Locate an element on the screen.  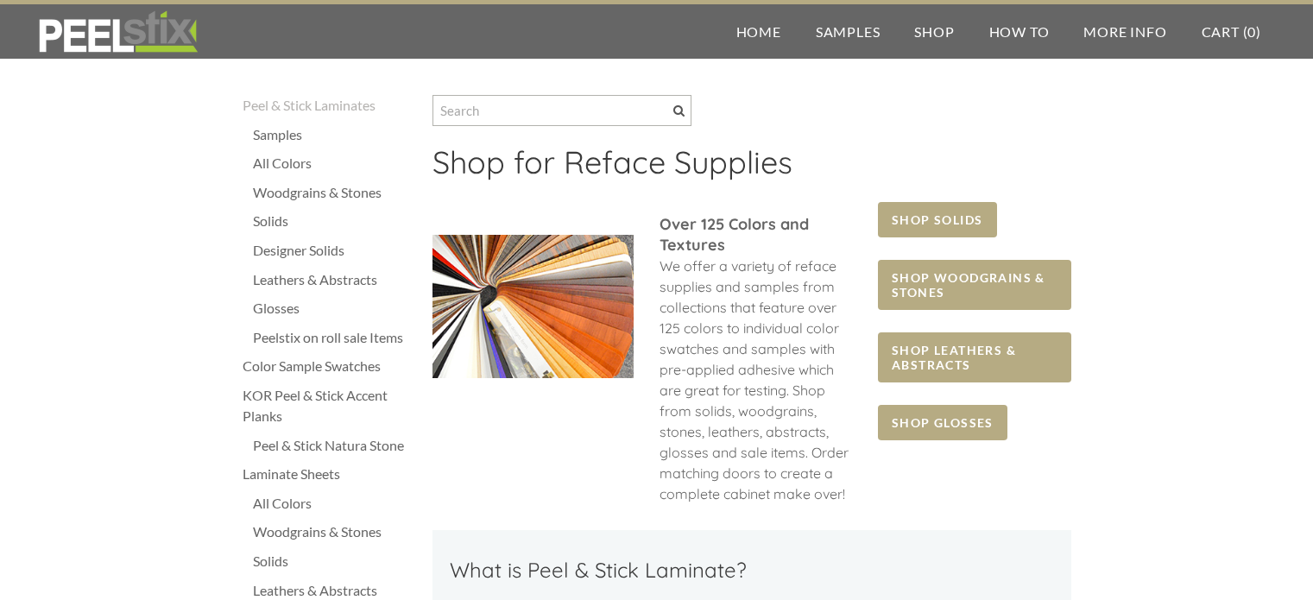
div: Designer Solids is located at coordinates (334, 250).